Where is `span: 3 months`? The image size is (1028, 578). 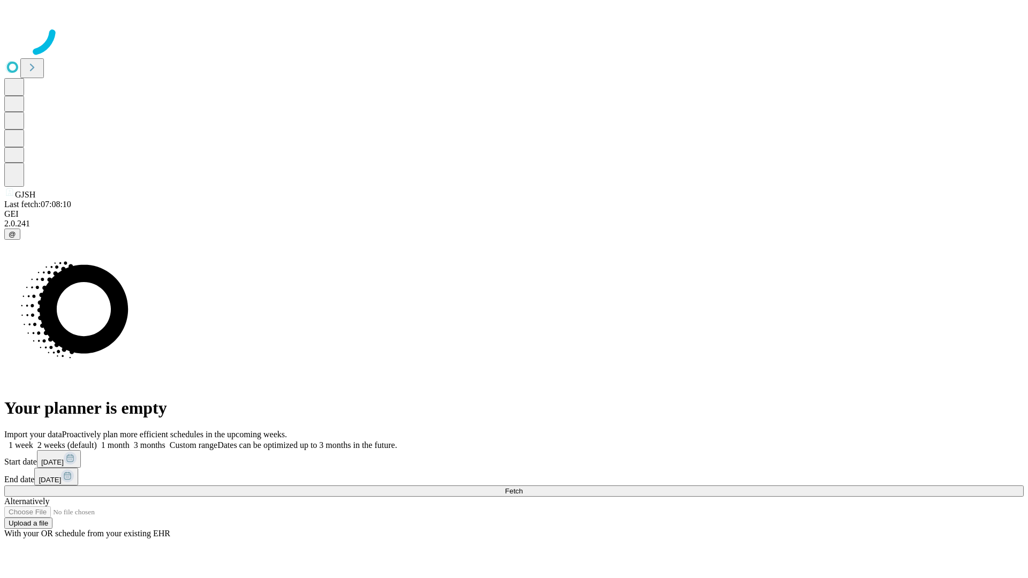 span: 3 months is located at coordinates (149, 445).